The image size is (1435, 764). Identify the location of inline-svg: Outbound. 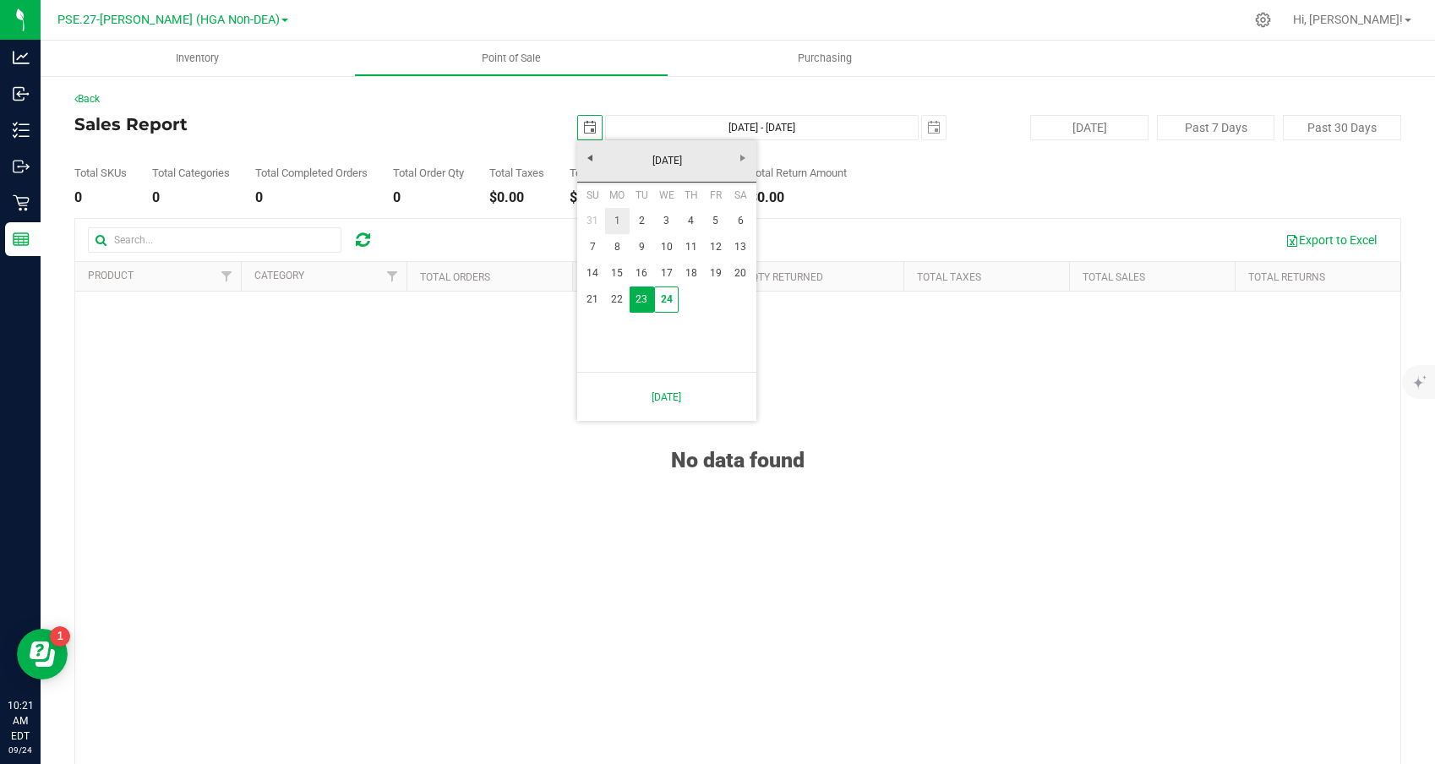
(21, 167).